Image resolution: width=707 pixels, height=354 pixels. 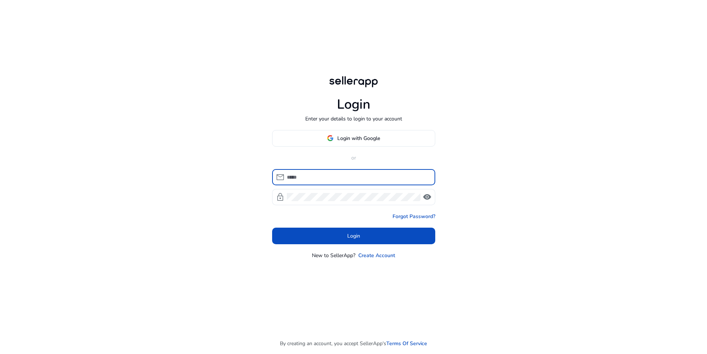 I want to click on span: visibility, so click(x=427, y=197).